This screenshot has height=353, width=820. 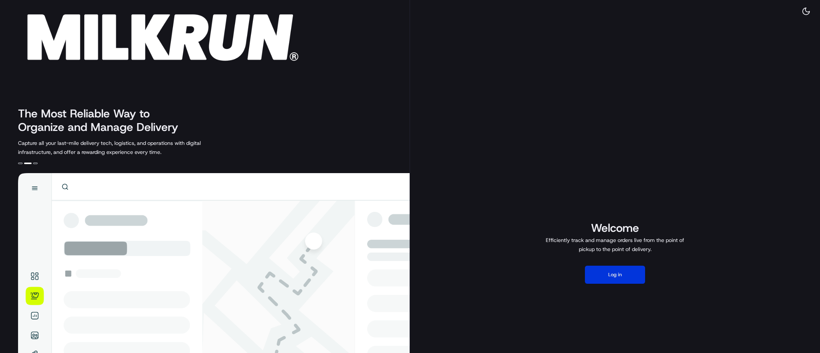 I want to click on button: Log in, so click(x=615, y=275).